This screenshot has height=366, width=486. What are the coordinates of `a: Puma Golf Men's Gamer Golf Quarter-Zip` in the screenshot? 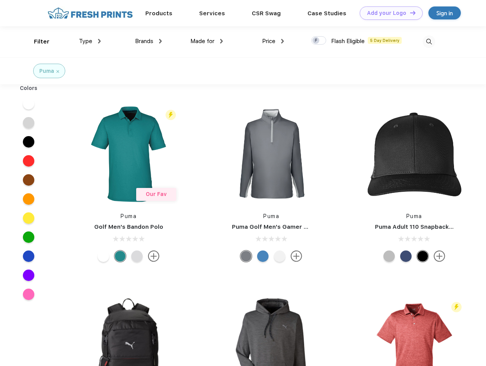 It's located at (292, 227).